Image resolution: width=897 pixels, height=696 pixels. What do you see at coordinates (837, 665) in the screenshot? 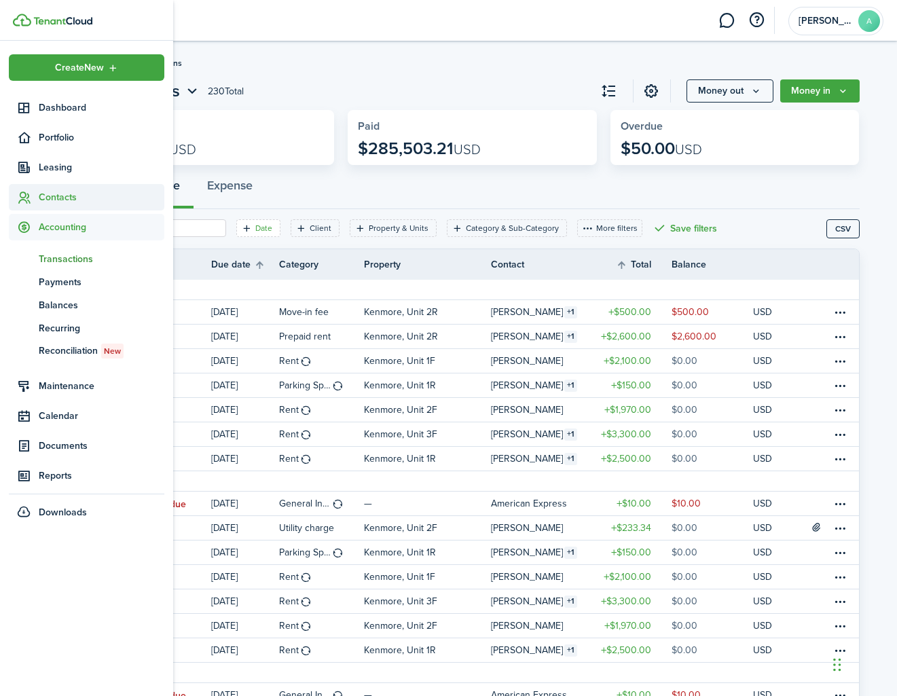
I see `div: Drag` at bounding box center [837, 665].